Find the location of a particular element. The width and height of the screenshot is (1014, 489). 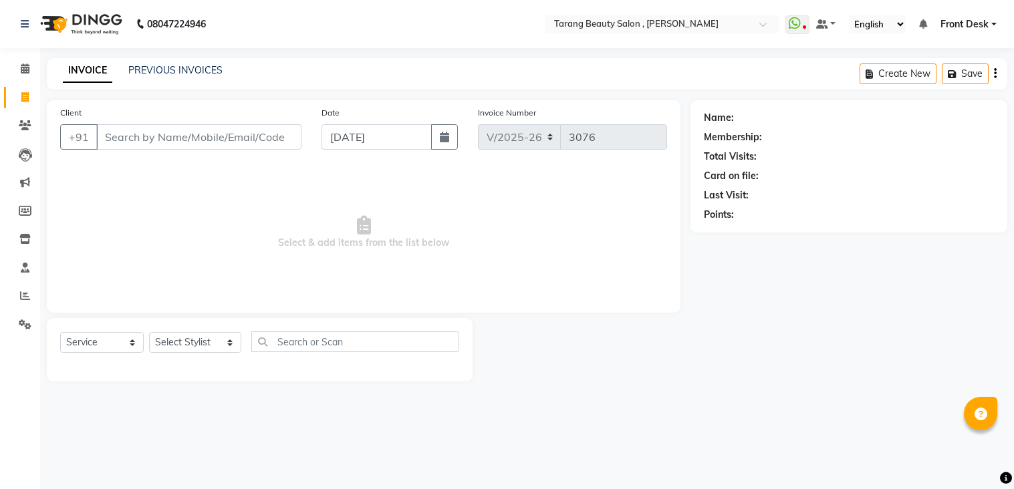

b: 08047224946 is located at coordinates (176, 24).